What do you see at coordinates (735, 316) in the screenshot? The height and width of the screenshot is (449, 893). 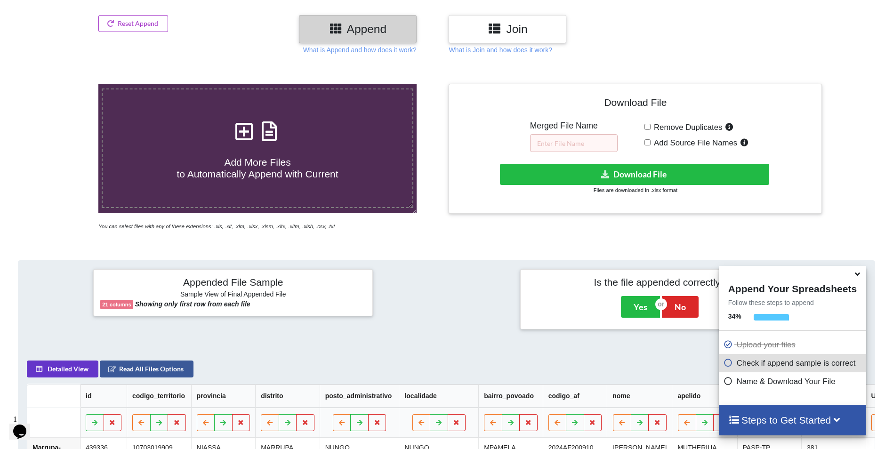 I see `b: 34 %` at bounding box center [735, 316].